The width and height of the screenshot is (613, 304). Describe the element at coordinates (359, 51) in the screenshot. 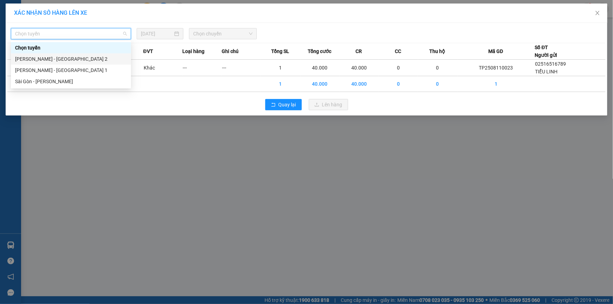

I see `span: CR` at that location.